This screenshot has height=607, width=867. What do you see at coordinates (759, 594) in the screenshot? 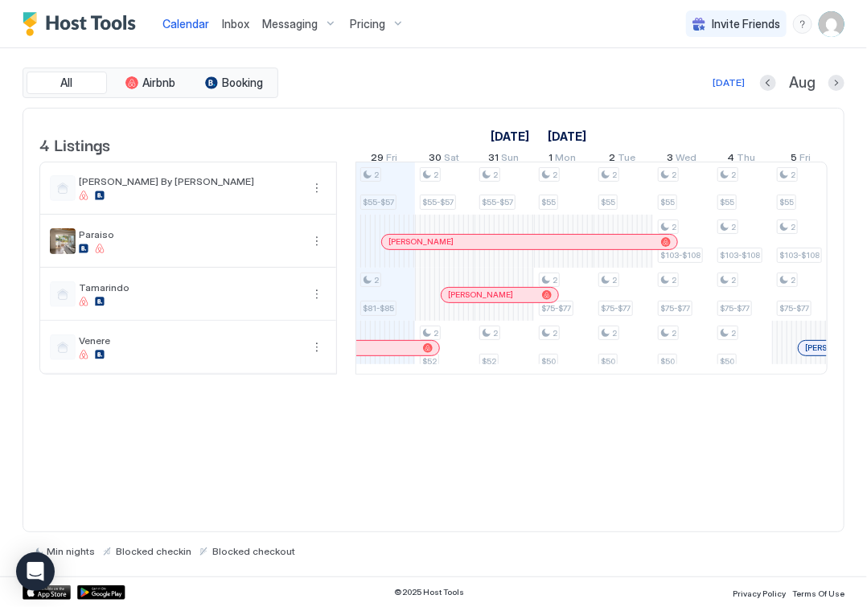
I see `span: Privacy Policy` at bounding box center [759, 594].